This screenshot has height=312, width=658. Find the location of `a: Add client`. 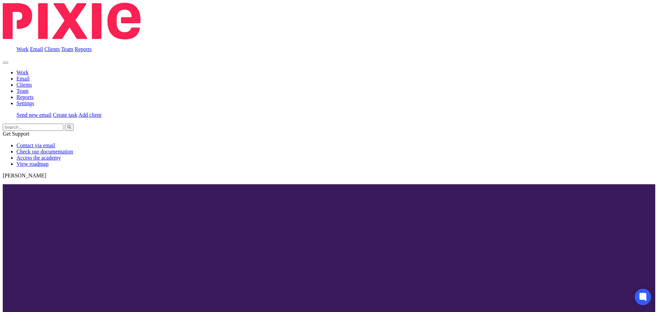

a: Add client is located at coordinates (90, 115).